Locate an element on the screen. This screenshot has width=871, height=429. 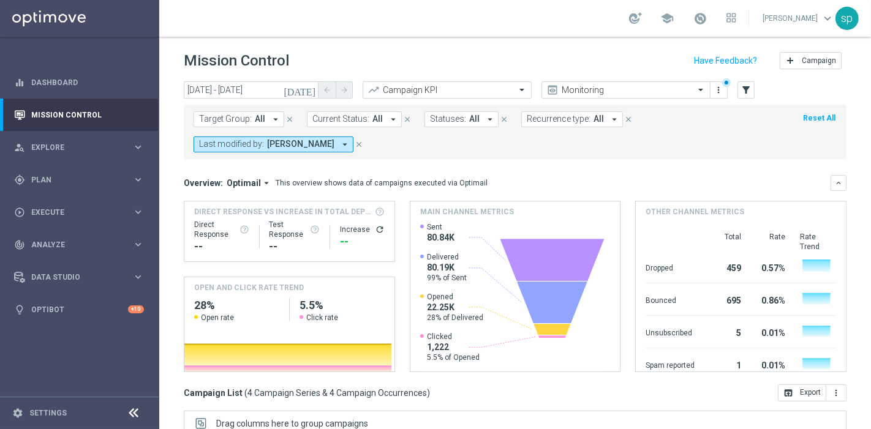
button: Mission Control is located at coordinates (79, 115).